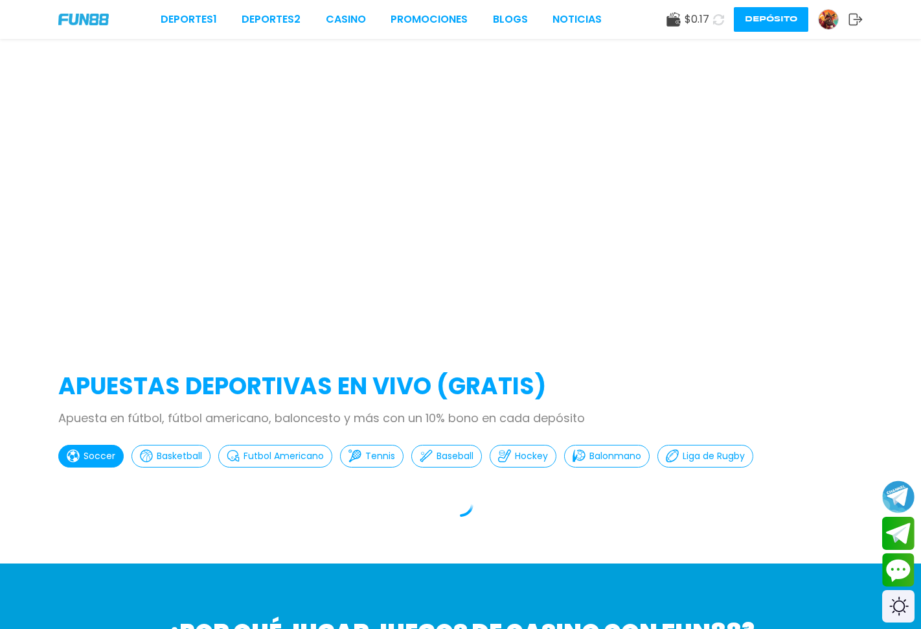 This screenshot has height=629, width=921. Describe the element at coordinates (346, 19) in the screenshot. I see `a: CASINO` at that location.